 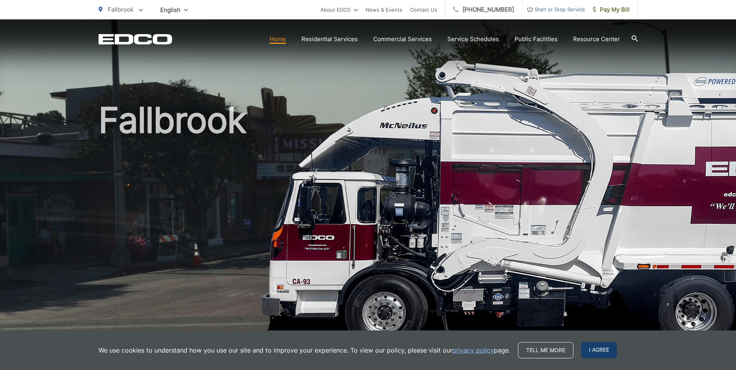 What do you see at coordinates (597, 39) in the screenshot?
I see `a: Resource Center` at bounding box center [597, 39].